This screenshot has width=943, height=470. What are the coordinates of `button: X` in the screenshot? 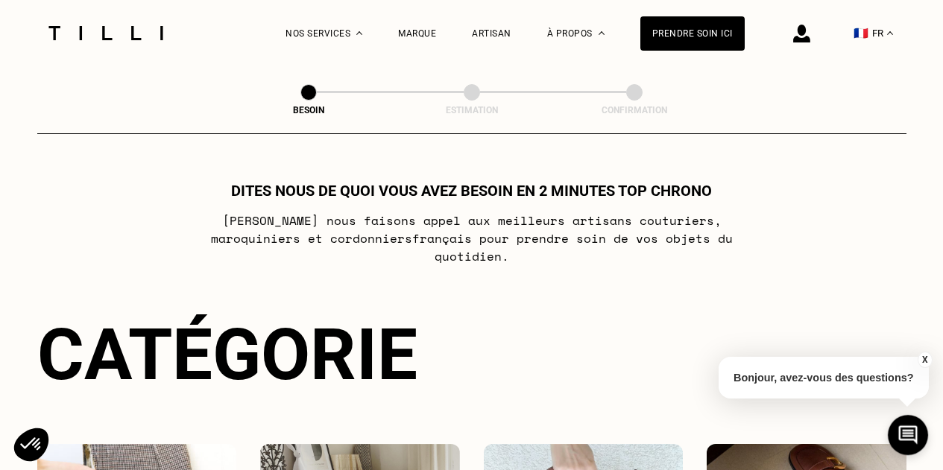 It's located at (924, 360).